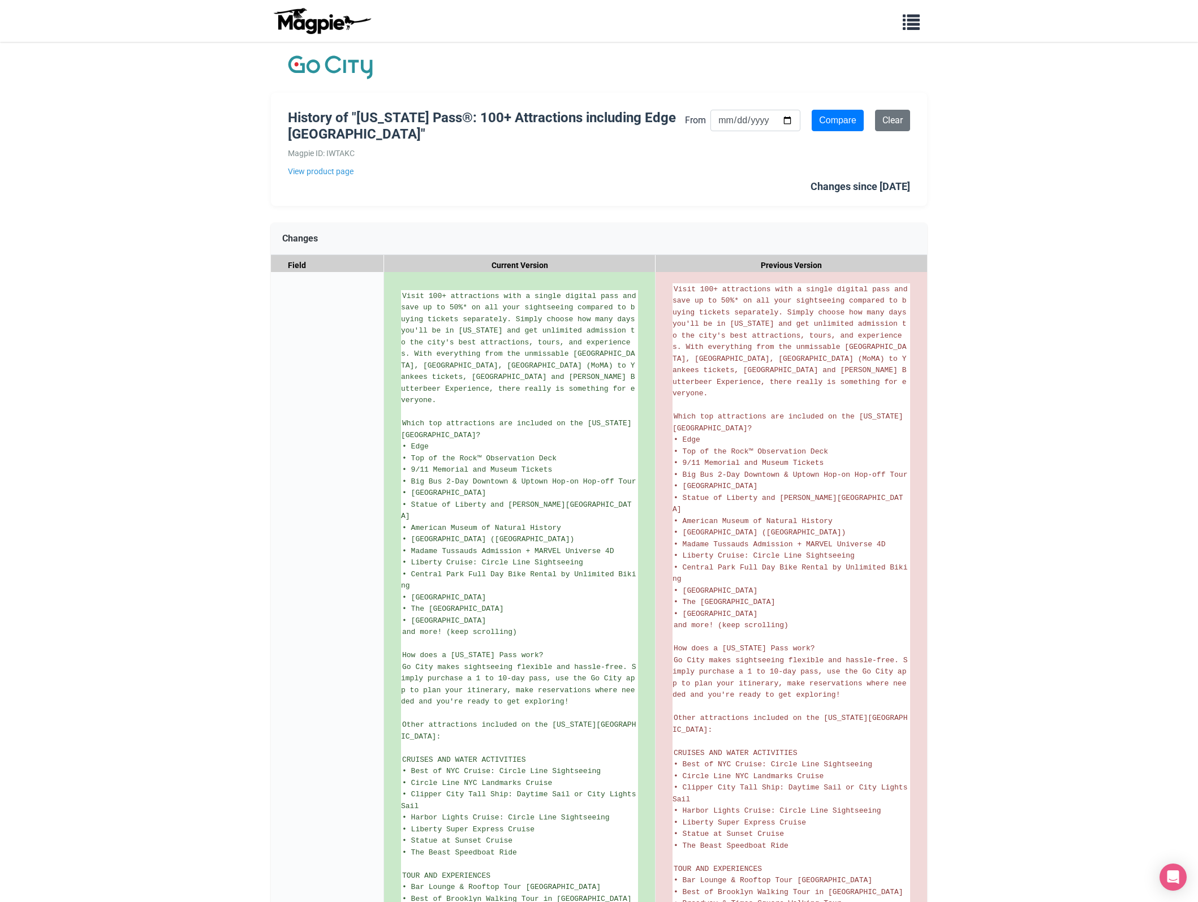  I want to click on label: From, so click(695, 120).